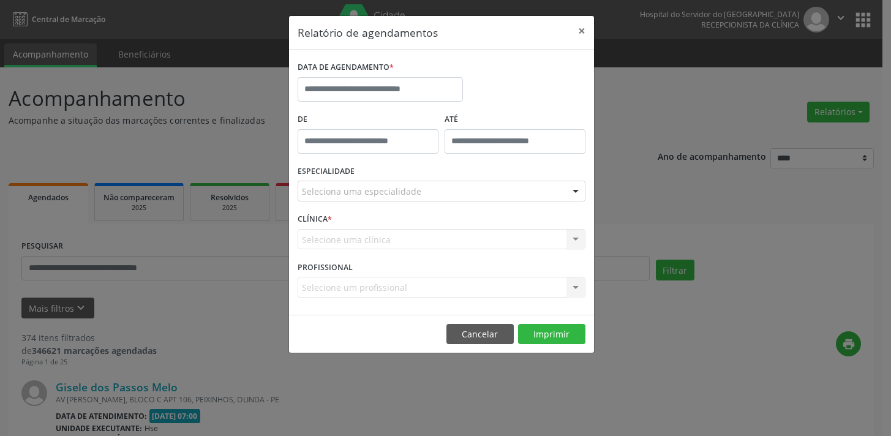  I want to click on button: Imprimir, so click(552, 334).